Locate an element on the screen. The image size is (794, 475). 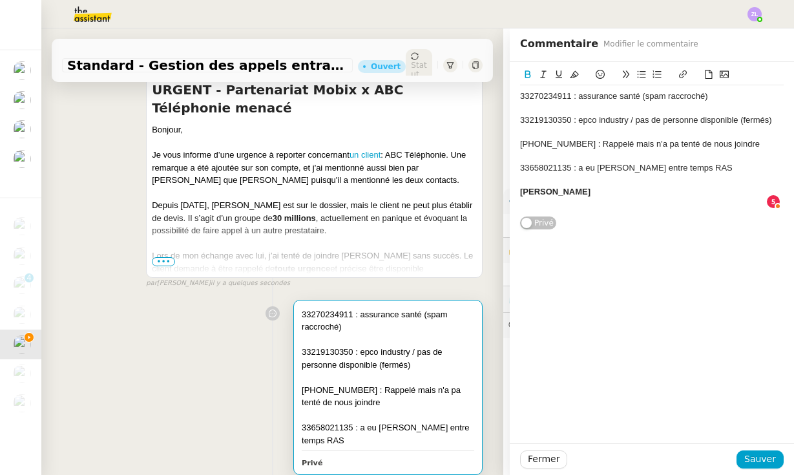
h4: URGENT - Partenariat Mobix x ABC Téléphonie menacé is located at coordinates (314, 99).